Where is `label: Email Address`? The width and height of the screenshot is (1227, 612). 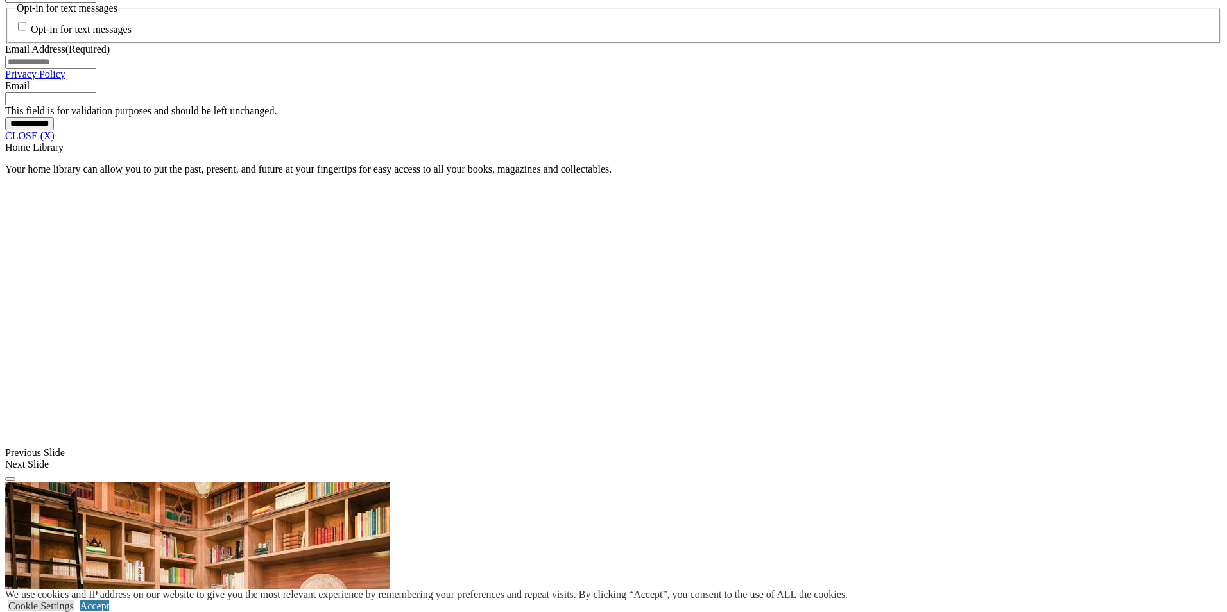 label: Email Address is located at coordinates (57, 49).